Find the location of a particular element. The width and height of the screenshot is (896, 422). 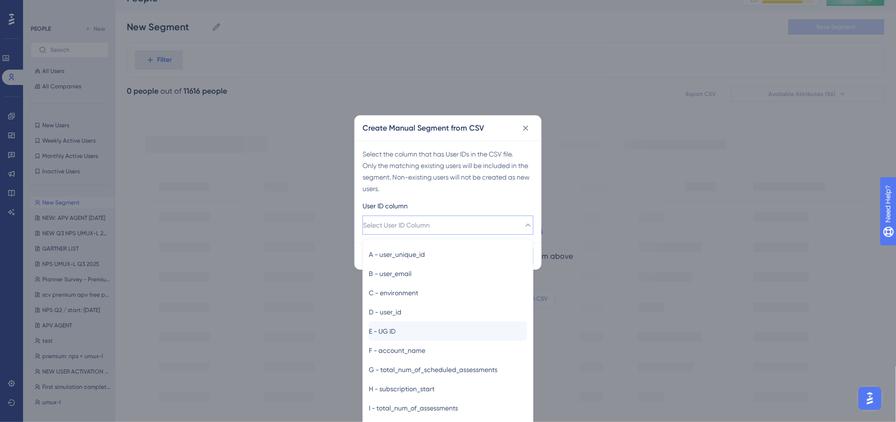

span: H - subscription_start is located at coordinates (402, 389).